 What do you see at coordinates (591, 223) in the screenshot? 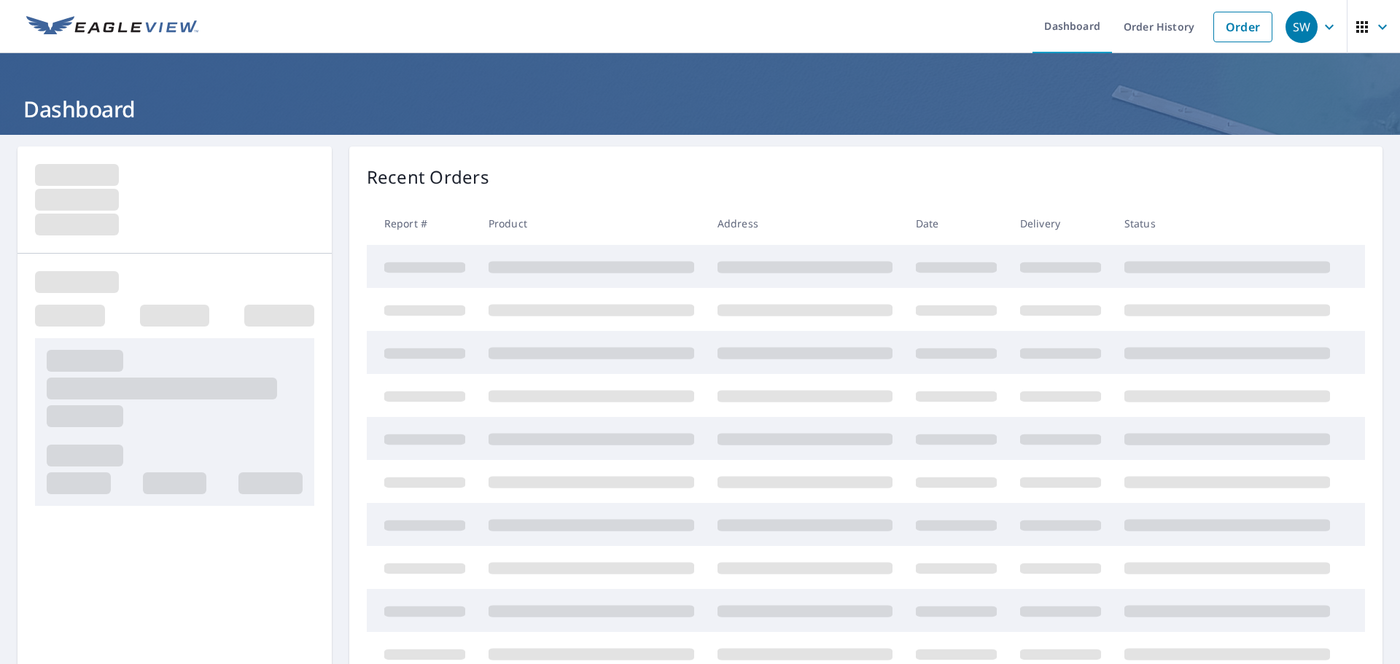
I see `th: Product` at bounding box center [591, 223].